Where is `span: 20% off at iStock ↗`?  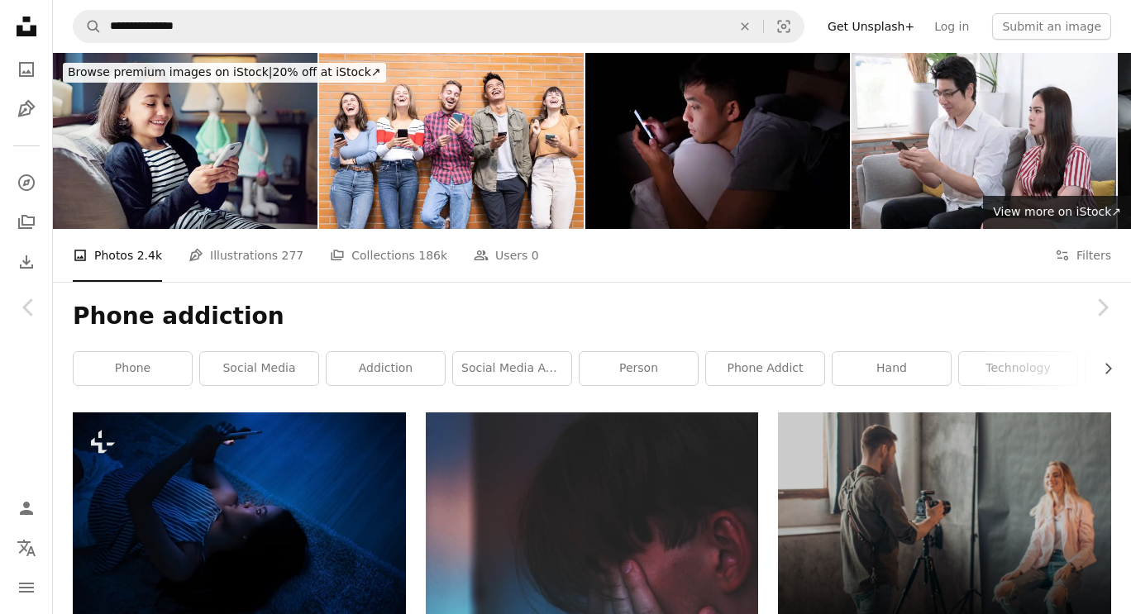
span: 20% off at iStock ↗ is located at coordinates (224, 72).